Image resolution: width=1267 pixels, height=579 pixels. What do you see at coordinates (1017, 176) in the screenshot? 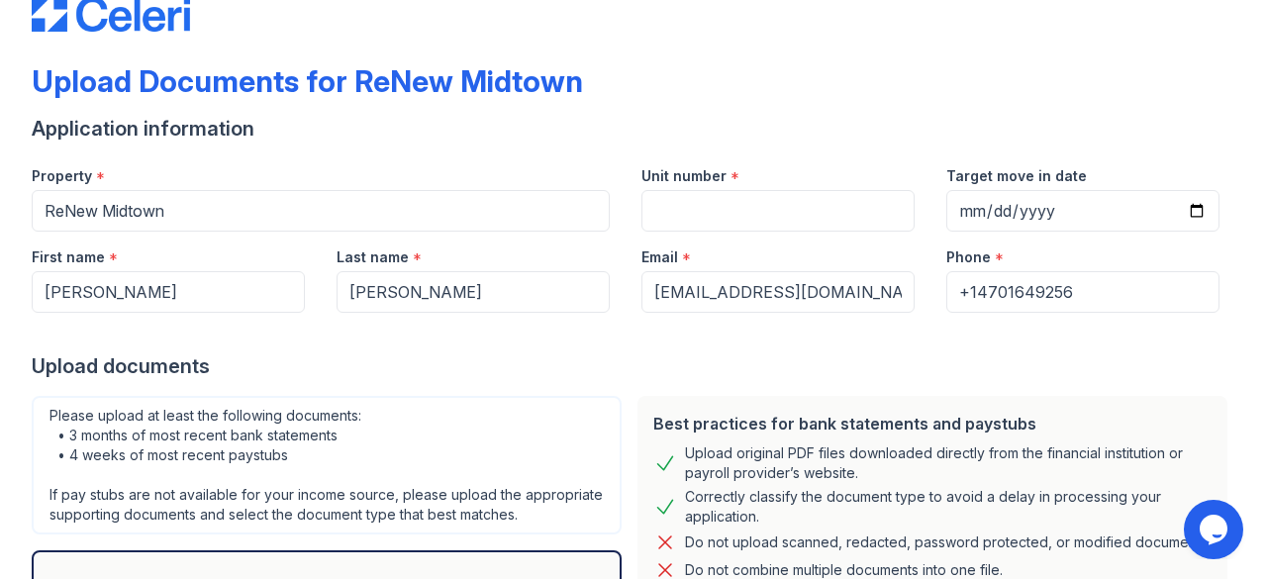
I see `label: Target move in date` at bounding box center [1017, 176].